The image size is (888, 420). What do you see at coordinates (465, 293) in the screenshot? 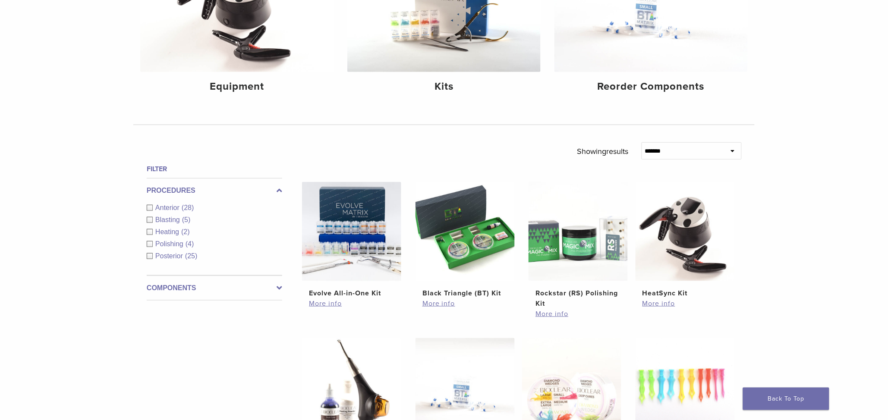
I see `h2: Black Triangle (BT) Kit` at bounding box center [465, 293].